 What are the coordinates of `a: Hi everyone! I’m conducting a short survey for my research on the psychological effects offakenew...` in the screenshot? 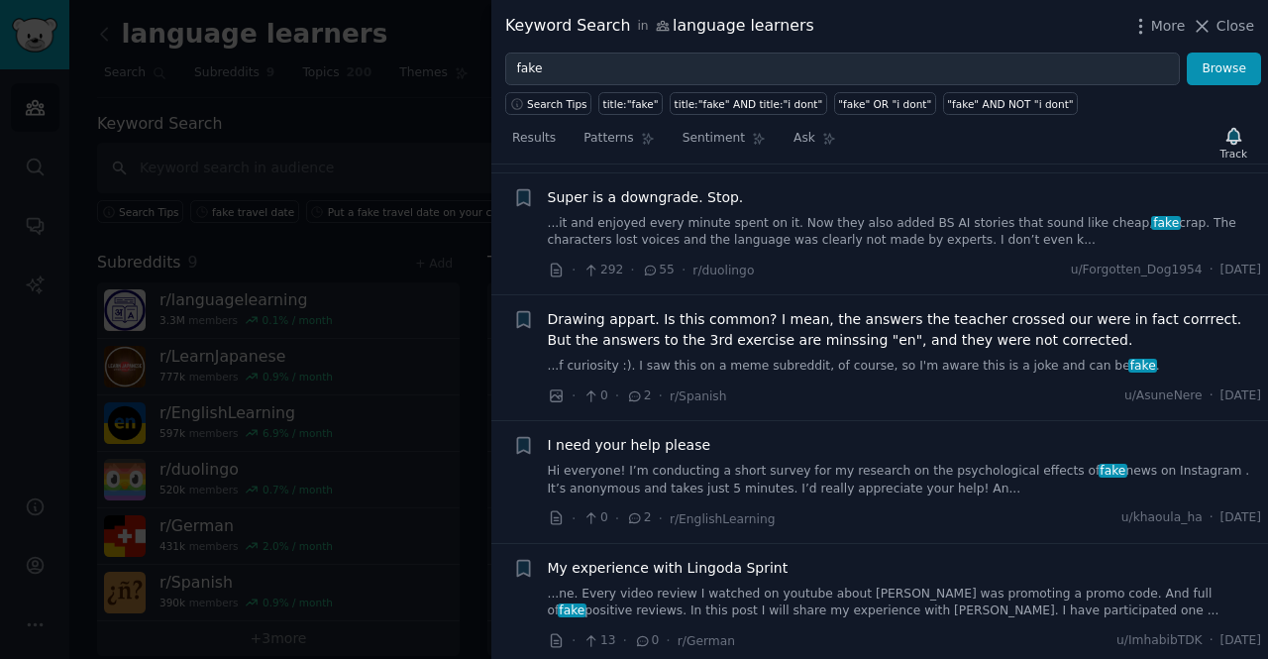 It's located at (905, 480).